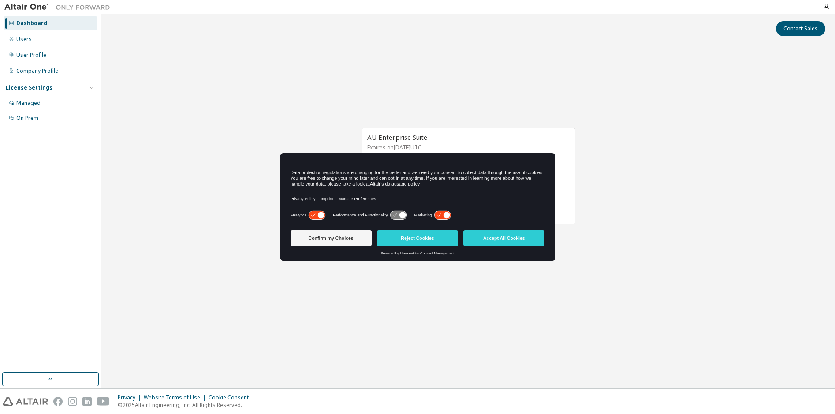 This screenshot has height=414, width=835. Describe the element at coordinates (37, 71) in the screenshot. I see `div: Company Profile` at that location.